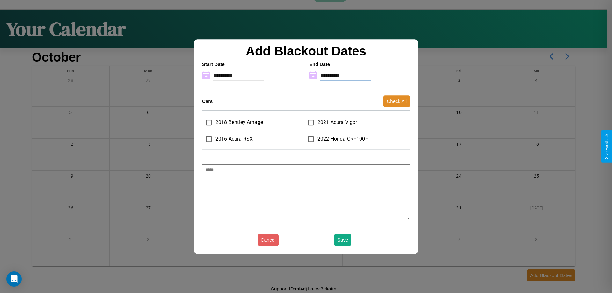  I want to click on h4: Start Date, so click(252, 64).